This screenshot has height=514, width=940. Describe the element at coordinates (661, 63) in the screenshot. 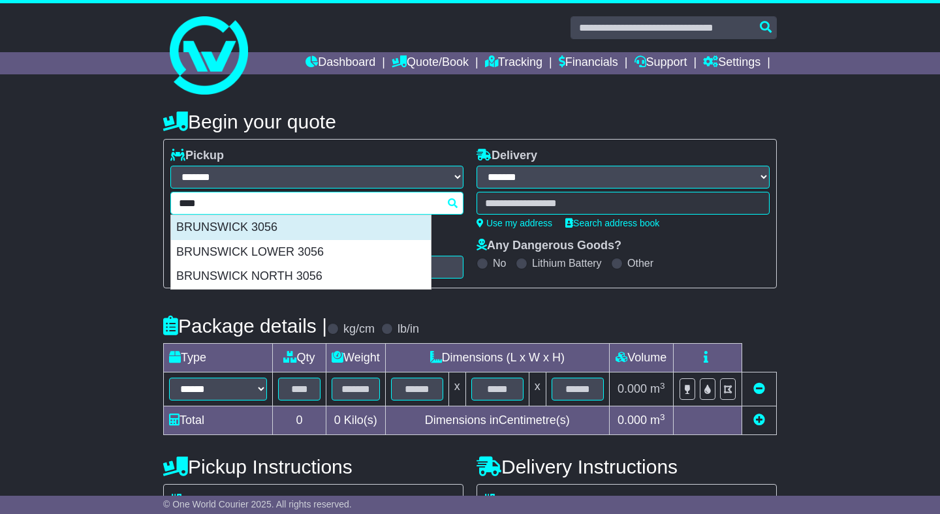

I see `a: Support` at that location.